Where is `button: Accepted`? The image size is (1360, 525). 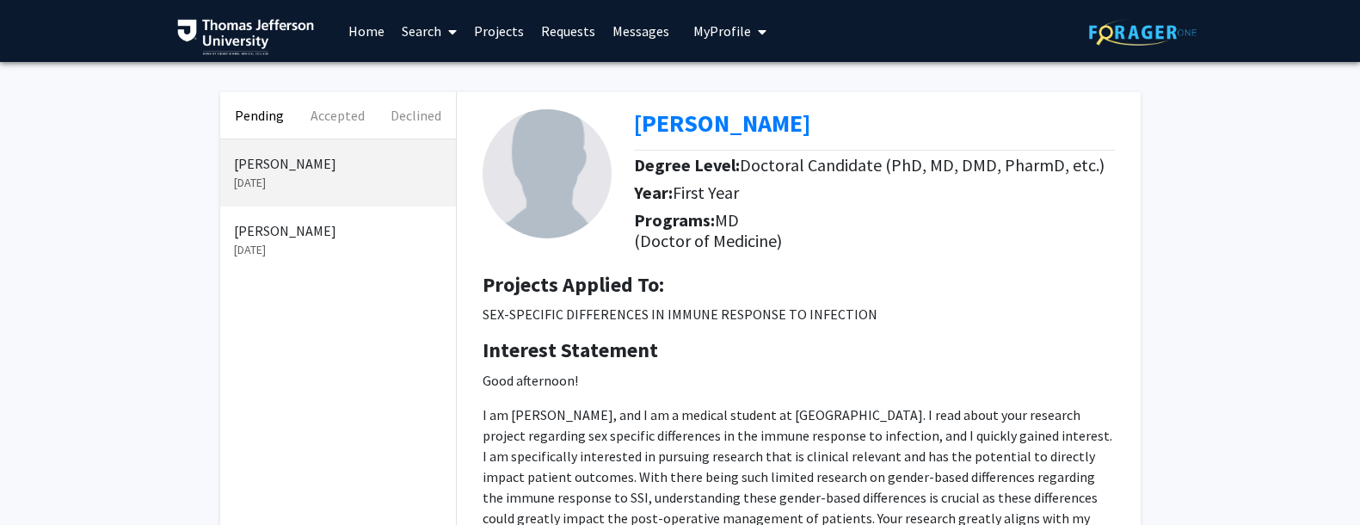 button: Accepted is located at coordinates (337, 115).